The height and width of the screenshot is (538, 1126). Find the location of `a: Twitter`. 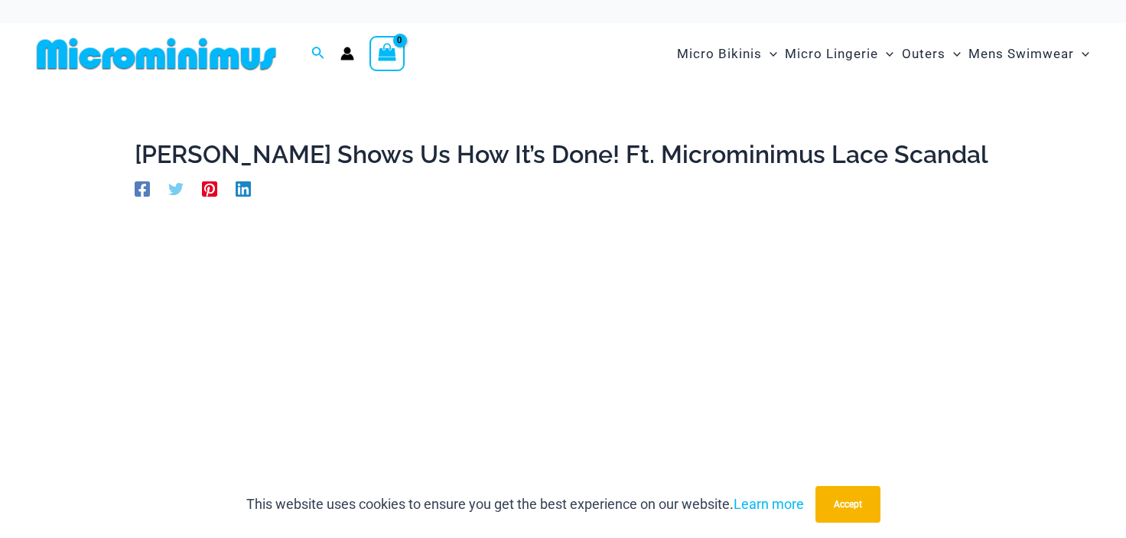

a: Twitter is located at coordinates (176, 188).